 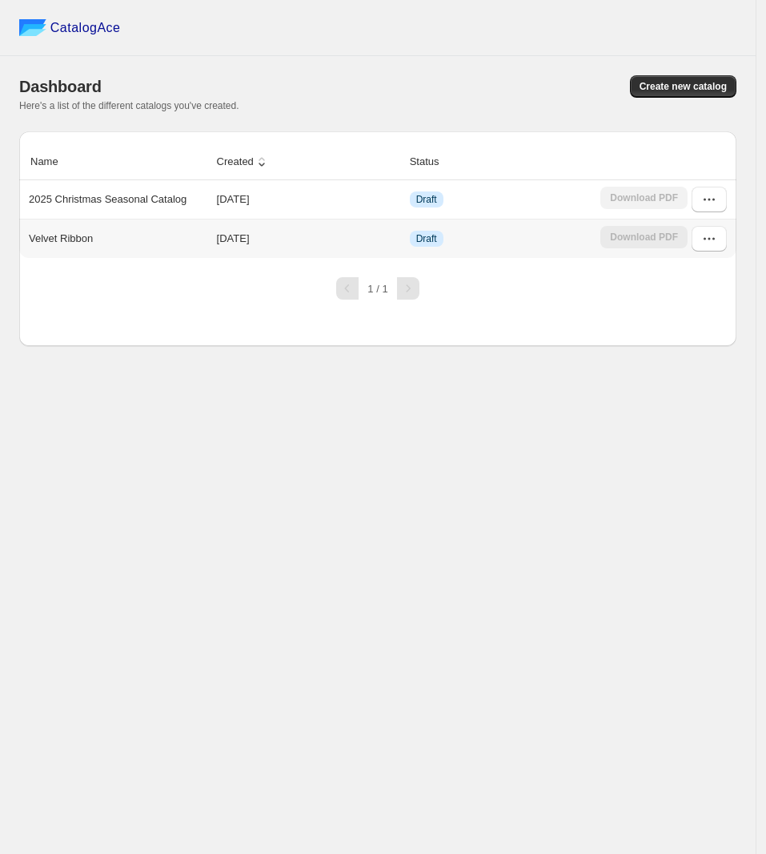 What do you see at coordinates (683, 86) in the screenshot?
I see `span: Create new catalog` at bounding box center [683, 86].